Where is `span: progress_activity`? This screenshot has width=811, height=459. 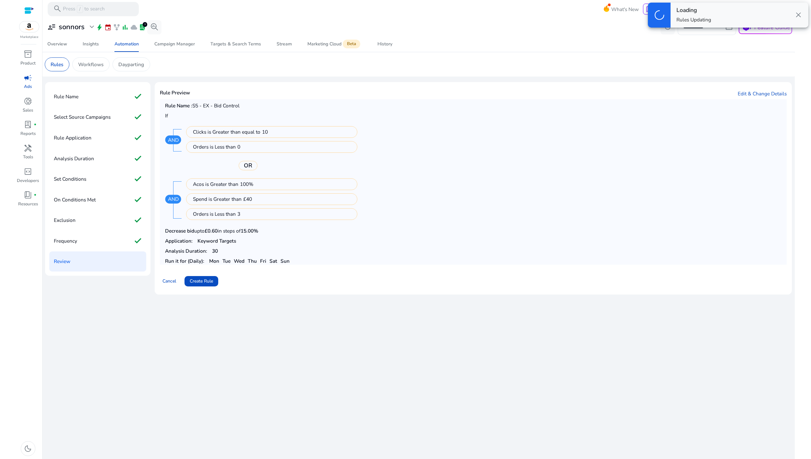
span: progress_activity is located at coordinates (659, 15).